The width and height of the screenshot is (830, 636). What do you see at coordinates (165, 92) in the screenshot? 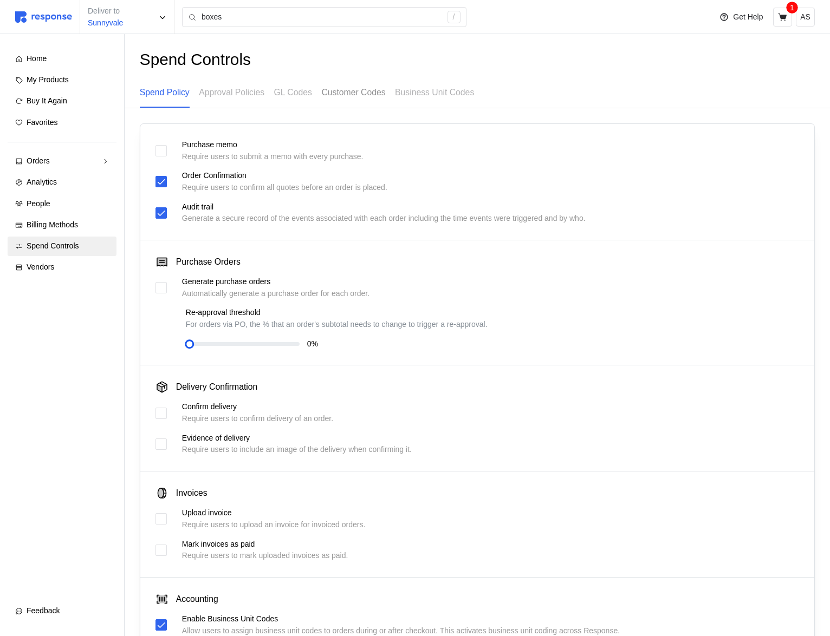
I see `p: Spend Policy` at bounding box center [165, 92].